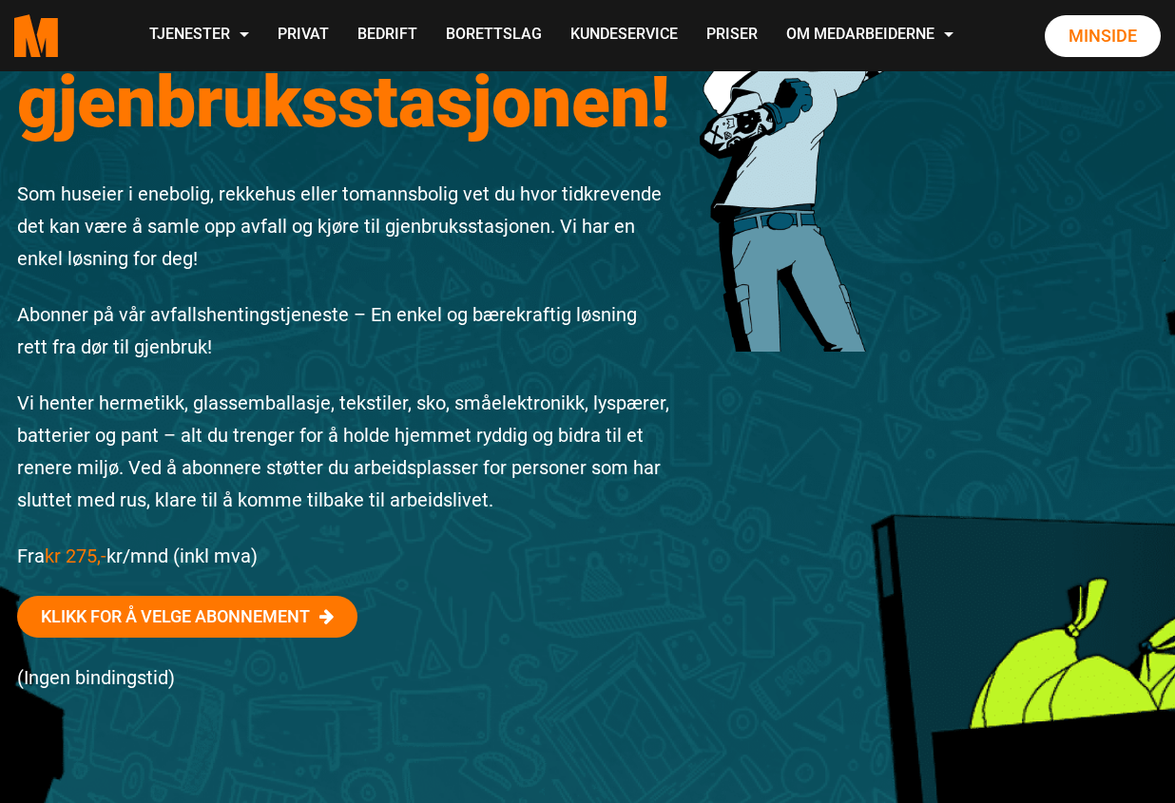  What do you see at coordinates (387, 35) in the screenshot?
I see `a: Bedrift` at bounding box center [387, 35].